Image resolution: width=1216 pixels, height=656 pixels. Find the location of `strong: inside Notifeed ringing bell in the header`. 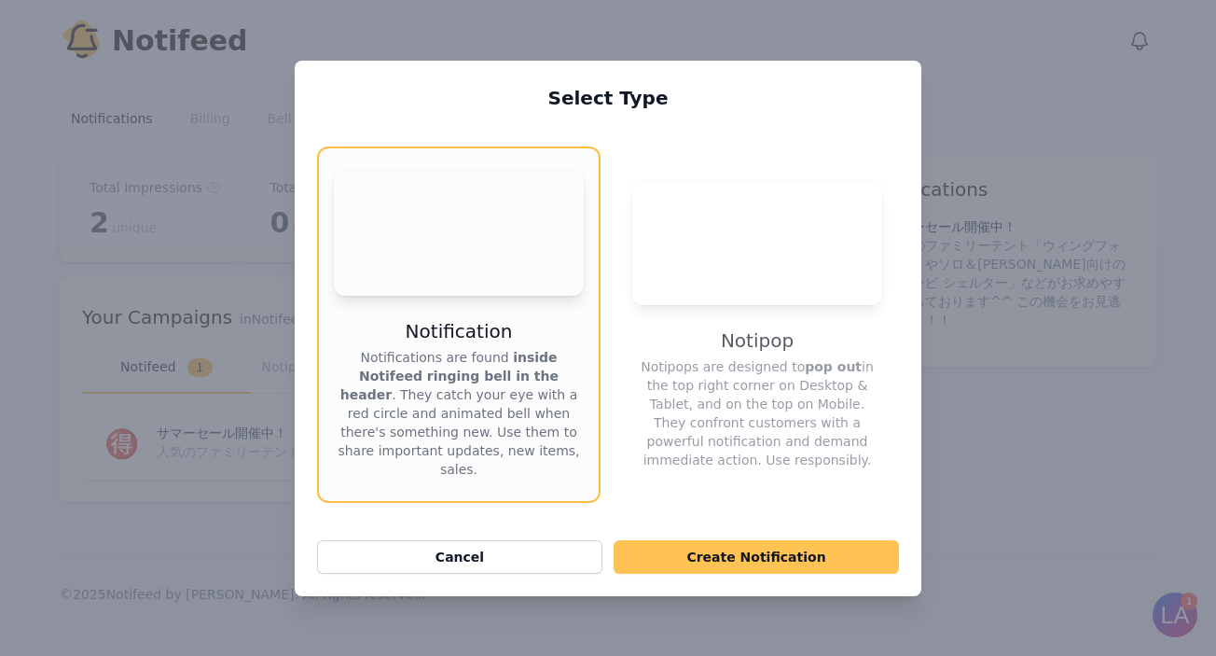

strong: inside Notifeed ringing bell in the header is located at coordinates (450, 376).